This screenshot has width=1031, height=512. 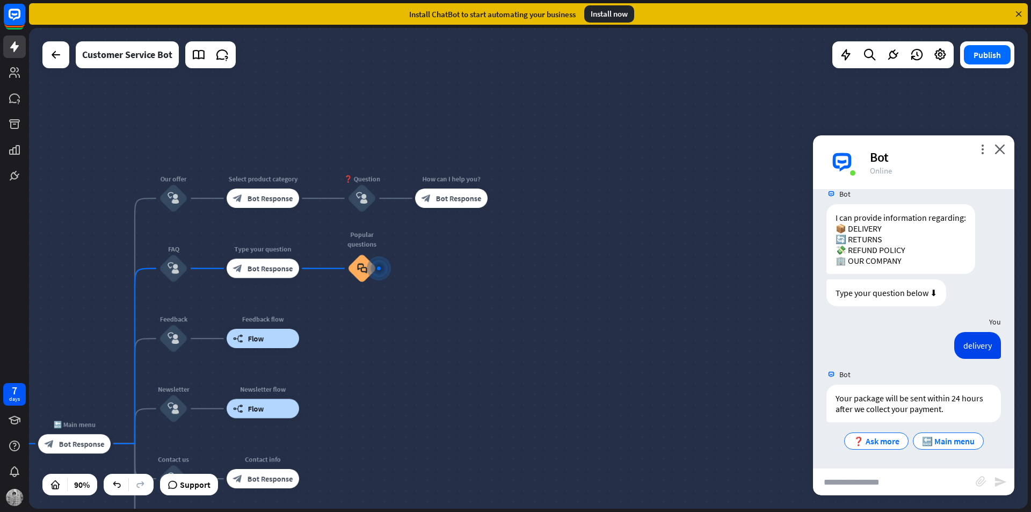 What do you see at coordinates (876, 441) in the screenshot?
I see `span: ❓ Ask more` at bounding box center [876, 441].